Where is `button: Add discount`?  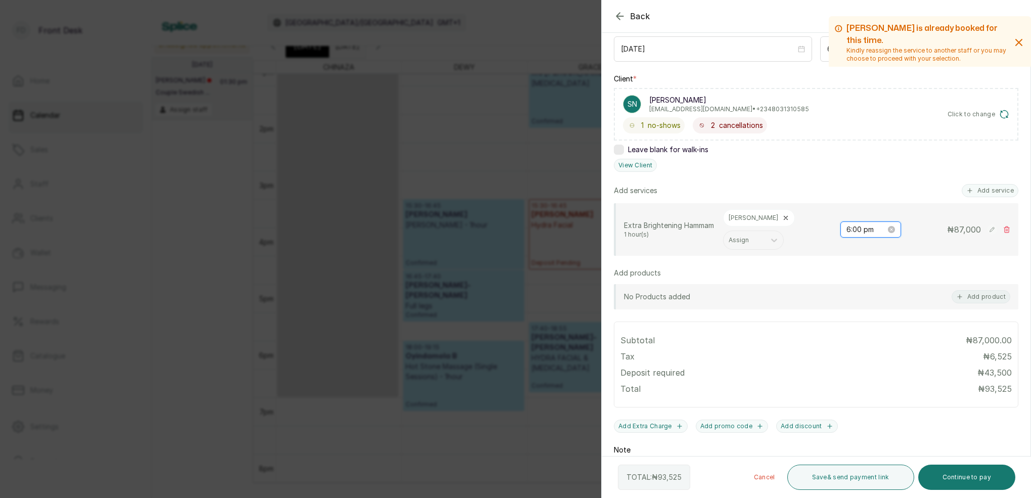
button: Add discount is located at coordinates (807, 426).